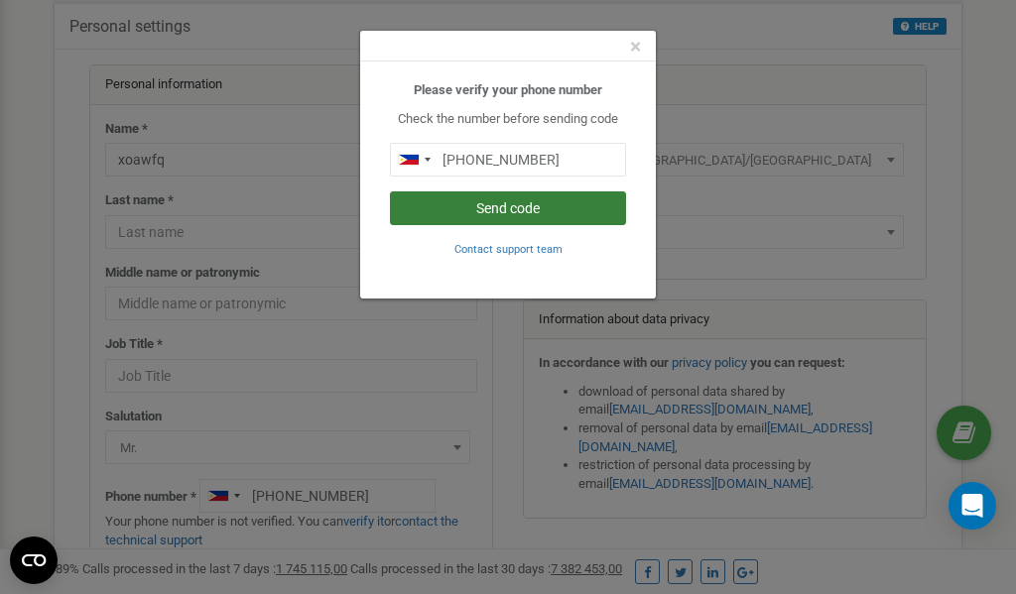 The width and height of the screenshot is (1016, 594). I want to click on b: Please verify your phone number, so click(508, 89).